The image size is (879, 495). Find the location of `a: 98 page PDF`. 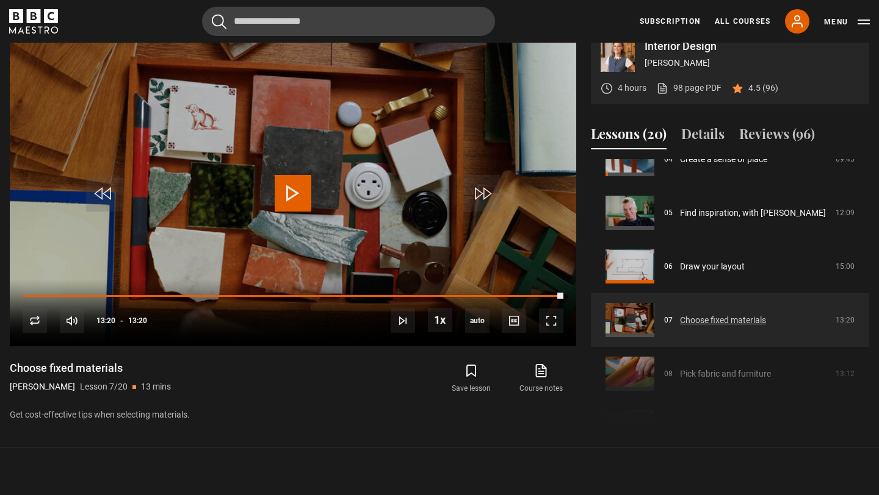

a: 98 page PDF is located at coordinates (688, 88).